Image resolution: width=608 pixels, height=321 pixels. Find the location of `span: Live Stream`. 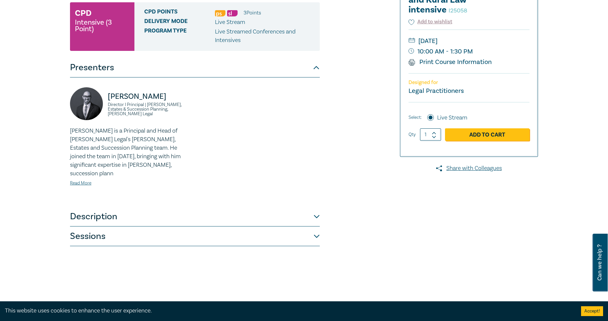

span: Live Stream is located at coordinates (230, 22).